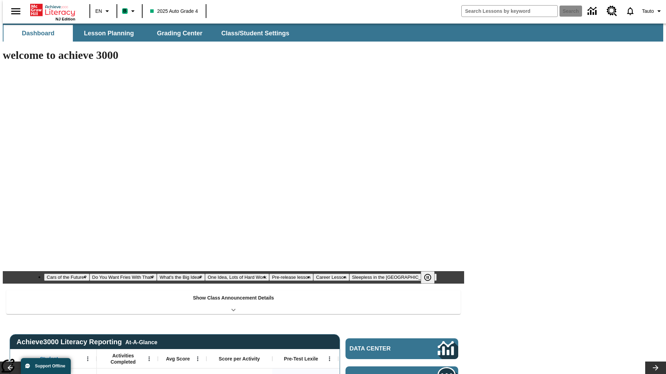 The width and height of the screenshot is (666, 374). I want to click on div: Show Class Announcement Details, so click(233, 302).